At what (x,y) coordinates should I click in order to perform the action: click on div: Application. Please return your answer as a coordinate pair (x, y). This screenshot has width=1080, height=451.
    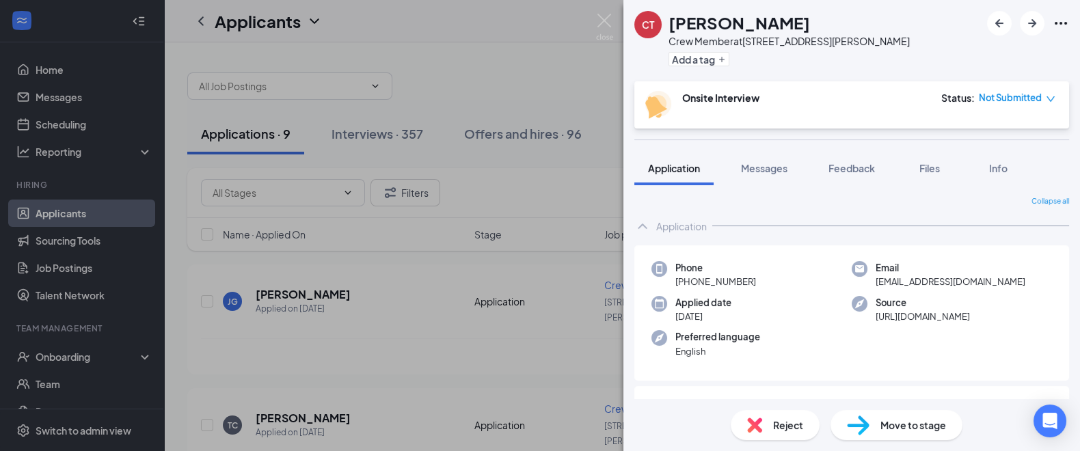
    Looking at the image, I should click on (681, 226).